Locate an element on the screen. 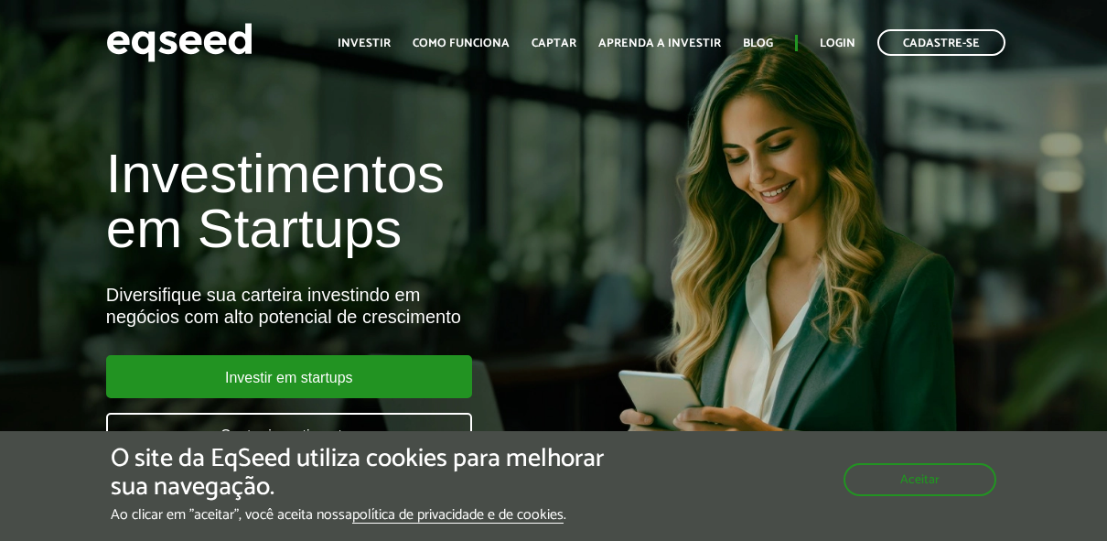  a: Captar is located at coordinates (553, 43).